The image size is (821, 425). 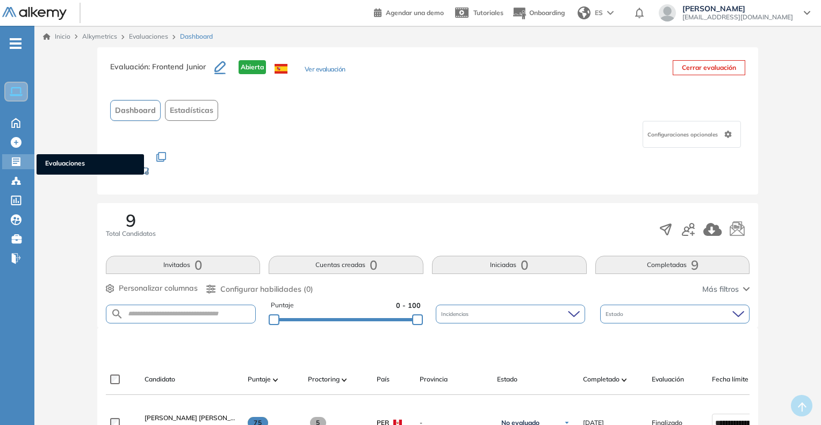 What do you see at coordinates (158, 288) in the screenshot?
I see `span: Personalizar columnas` at bounding box center [158, 288].